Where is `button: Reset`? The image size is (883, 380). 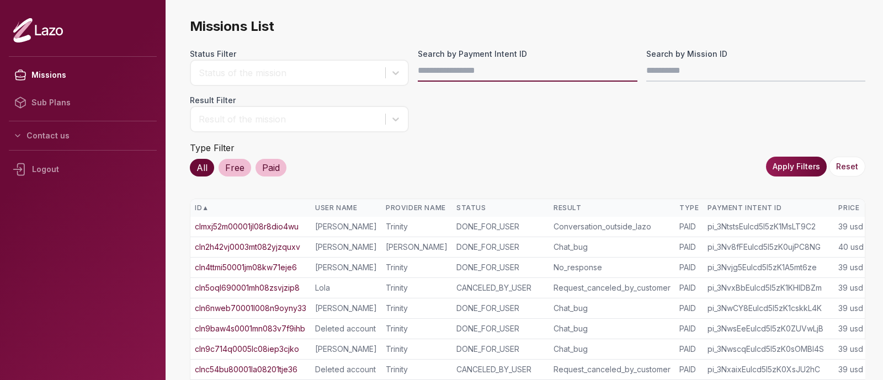 button: Reset is located at coordinates (847, 167).